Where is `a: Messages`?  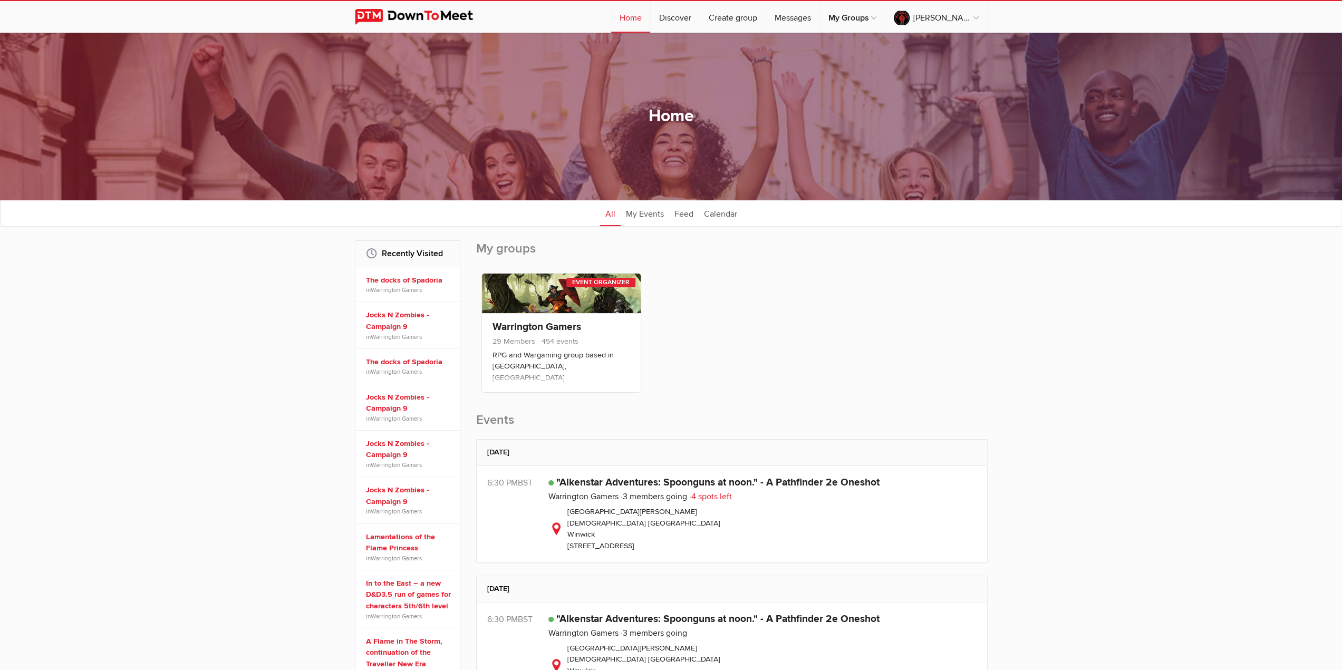
a: Messages is located at coordinates (793, 17).